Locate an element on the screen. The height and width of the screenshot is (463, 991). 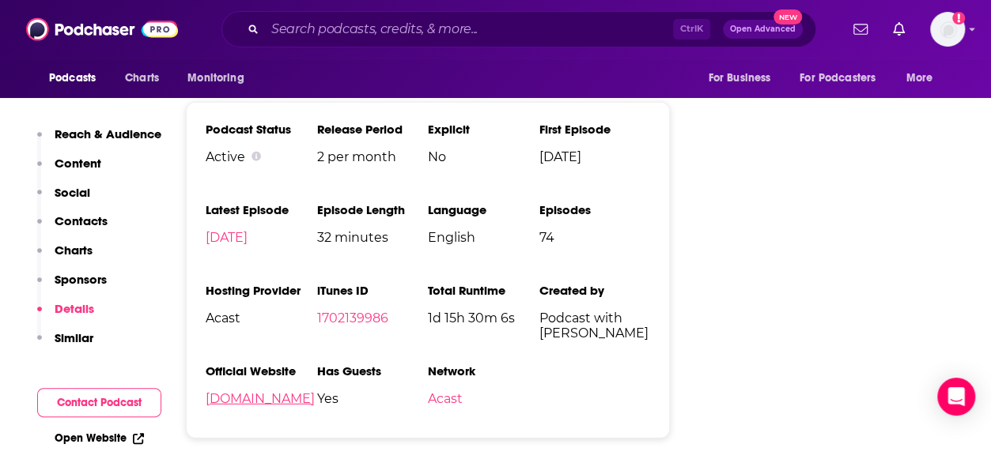
h3: Total Runtime is located at coordinates (483, 290).